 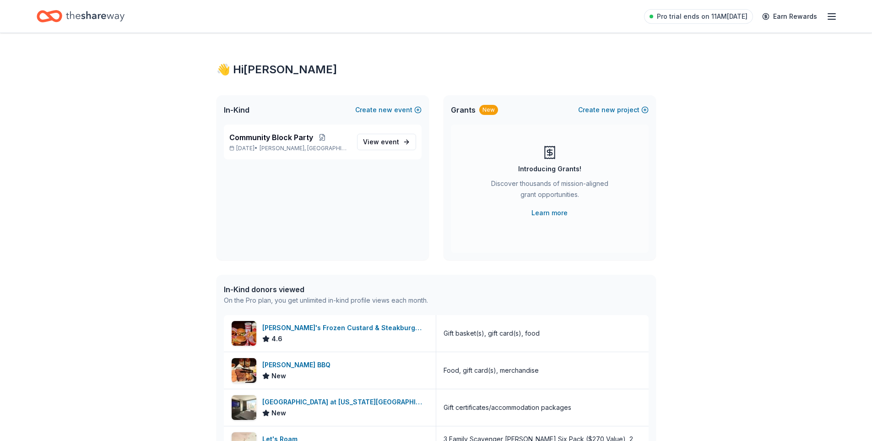 I want to click on span: Grants, so click(x=463, y=110).